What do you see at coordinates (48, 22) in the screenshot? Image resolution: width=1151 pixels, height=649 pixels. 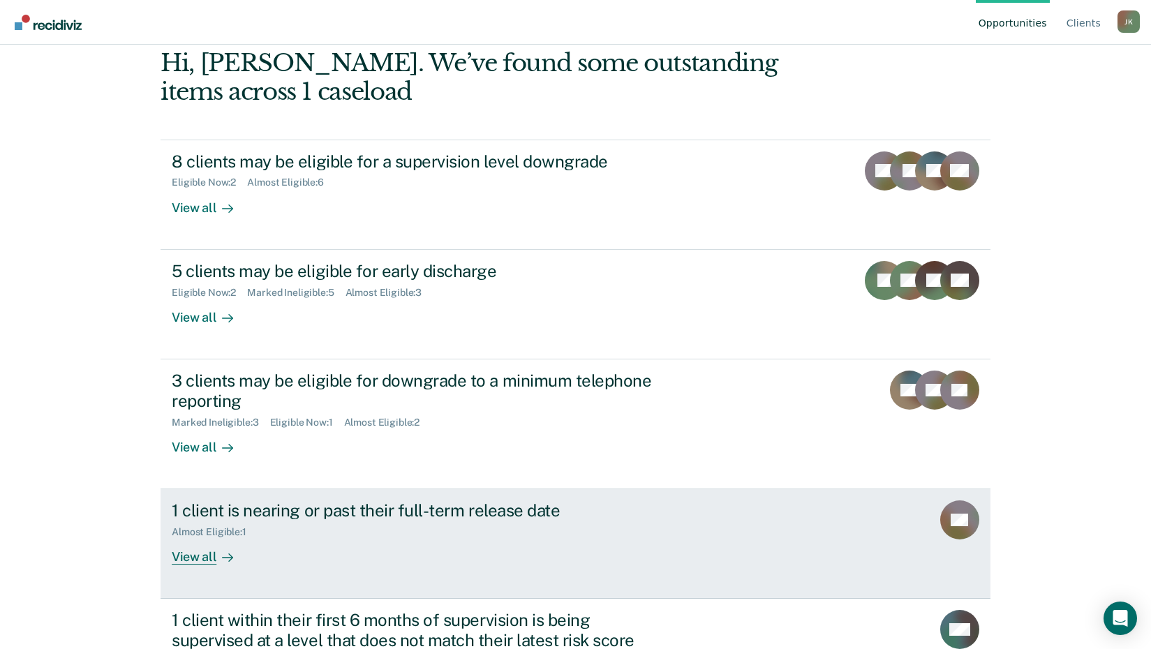 I see `img: Recidiviz` at bounding box center [48, 22].